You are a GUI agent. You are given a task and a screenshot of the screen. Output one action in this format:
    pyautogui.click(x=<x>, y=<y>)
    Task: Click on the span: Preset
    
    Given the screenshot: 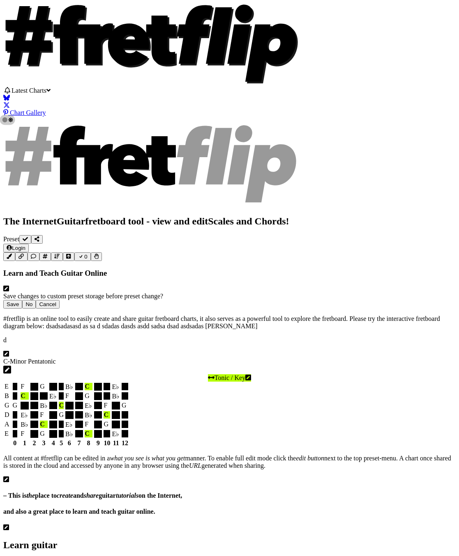 What is the action you would take?
    pyautogui.click(x=11, y=239)
    